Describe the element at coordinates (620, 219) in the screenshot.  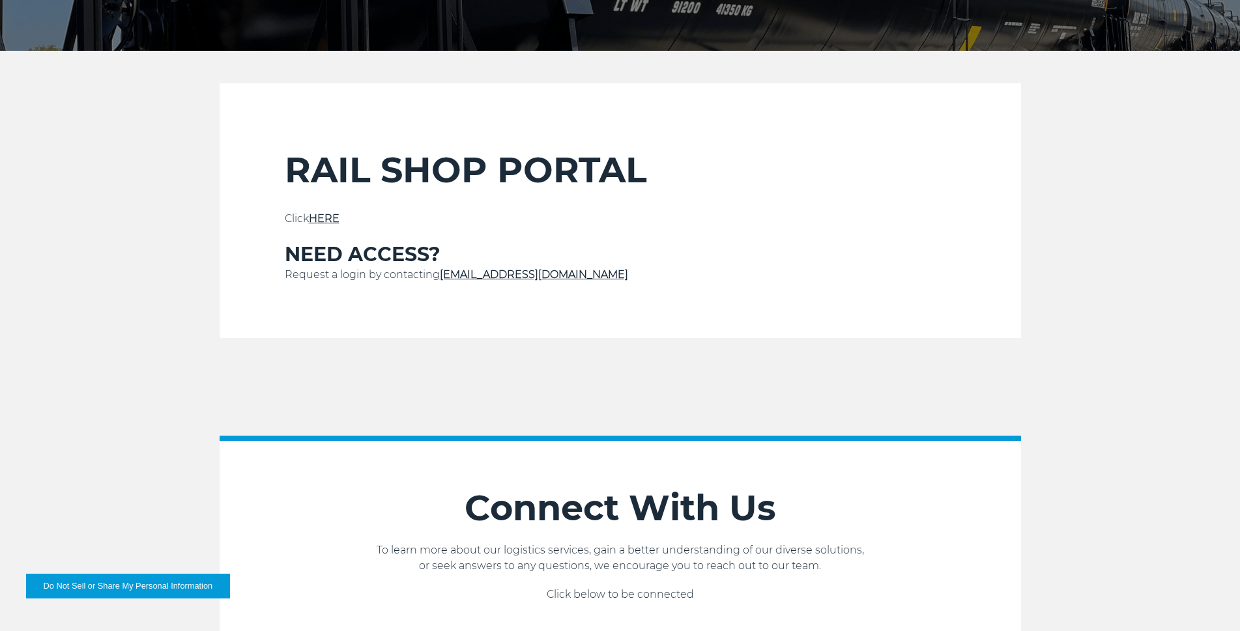
I see `p: Click` at that location.